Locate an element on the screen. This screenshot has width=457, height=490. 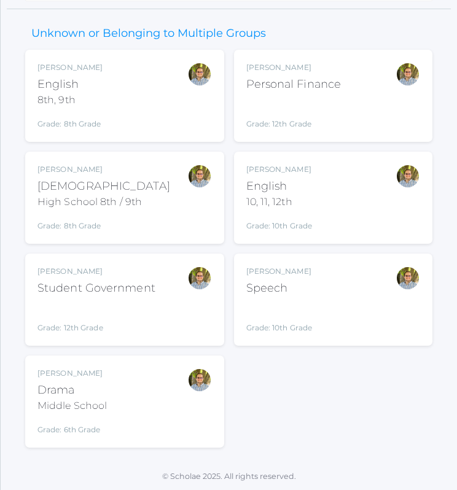
div: Middle School is located at coordinates (72, 406).